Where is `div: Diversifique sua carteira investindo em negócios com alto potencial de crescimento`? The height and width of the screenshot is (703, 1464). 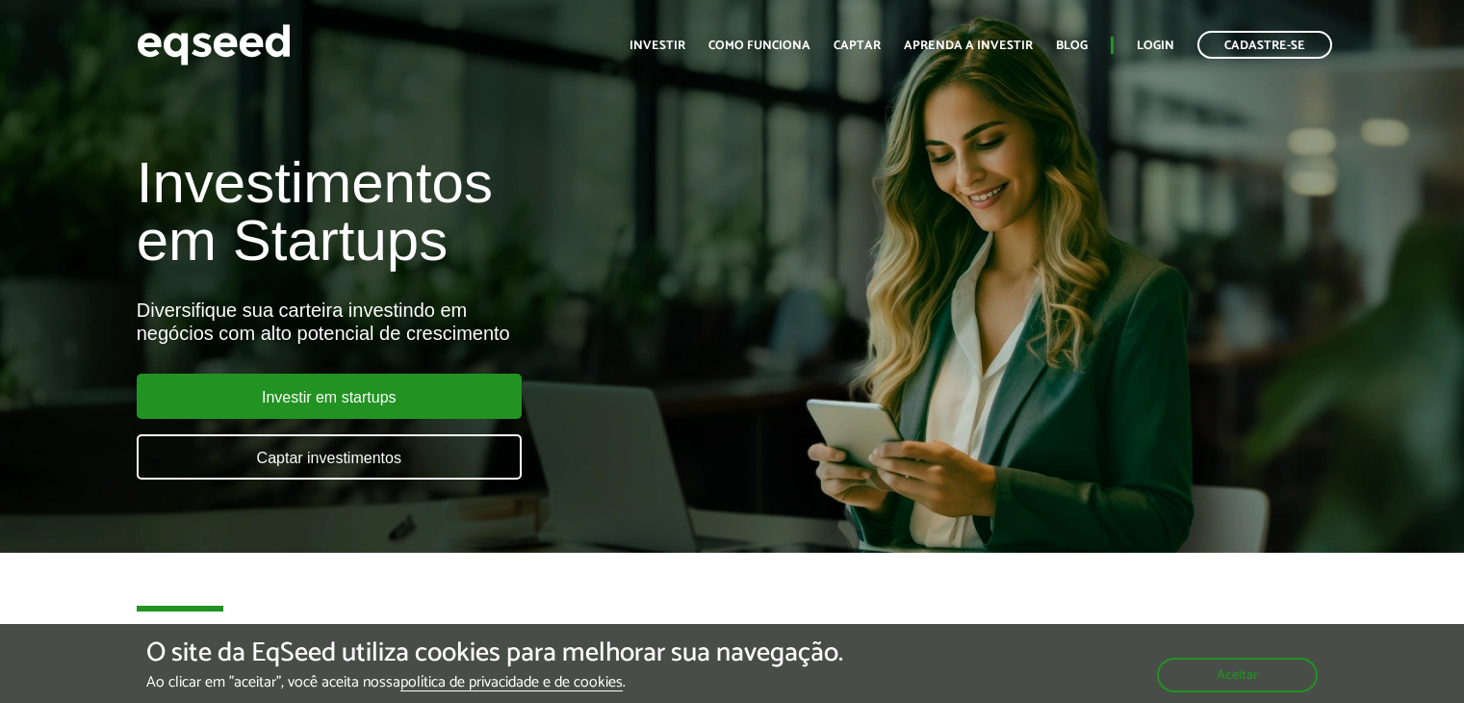
div: Diversifique sua carteira investindo em negócios com alto potencial de crescimento is located at coordinates (488, 322).